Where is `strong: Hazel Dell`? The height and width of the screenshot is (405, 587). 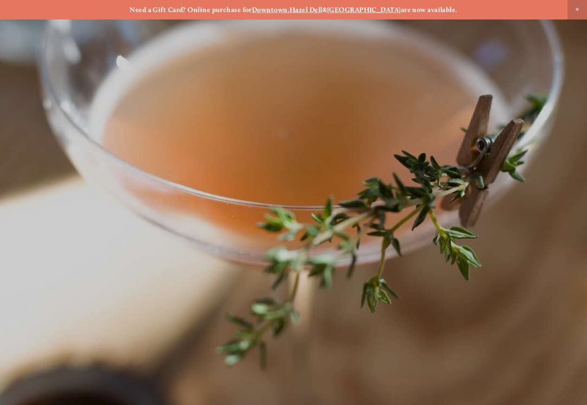
strong: Hazel Dell is located at coordinates (306, 10).